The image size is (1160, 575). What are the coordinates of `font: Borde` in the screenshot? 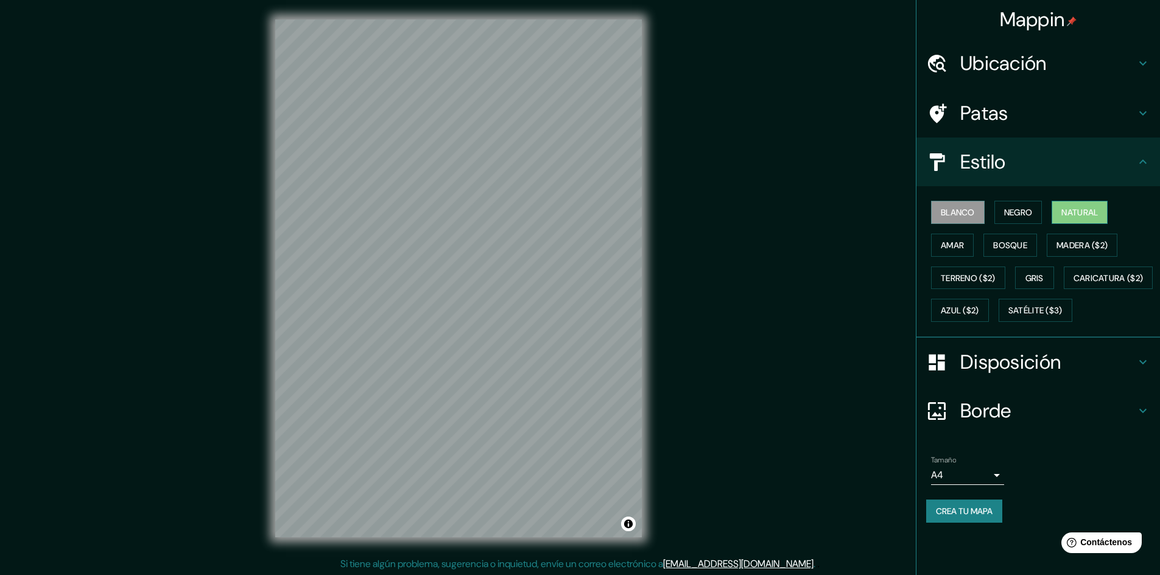 It's located at (986, 411).